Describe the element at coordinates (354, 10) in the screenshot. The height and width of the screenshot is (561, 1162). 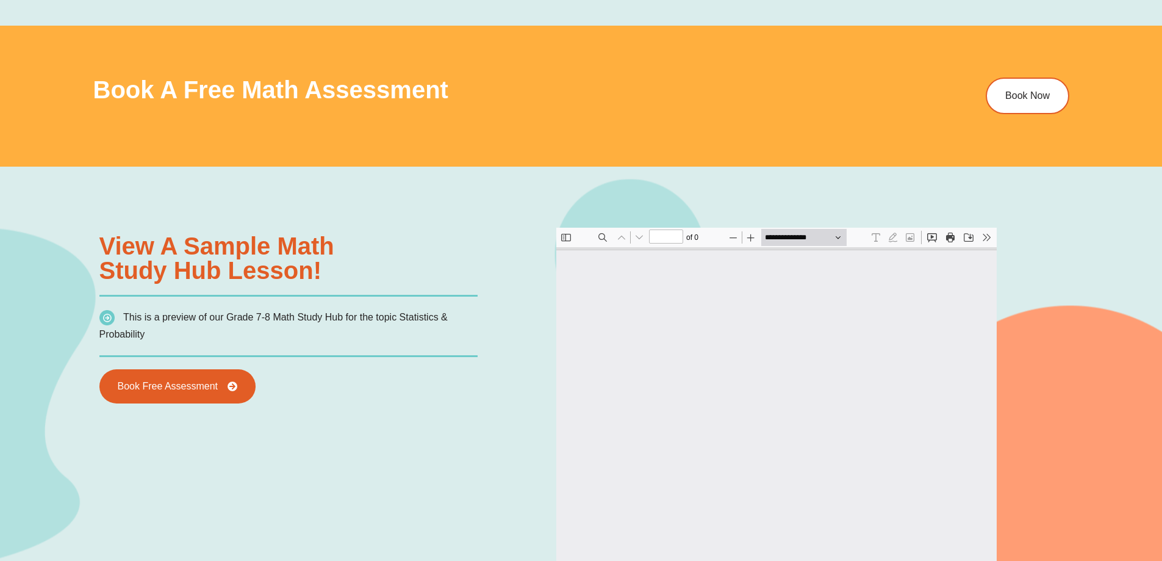
I see `button: Add or edit images` at that location.